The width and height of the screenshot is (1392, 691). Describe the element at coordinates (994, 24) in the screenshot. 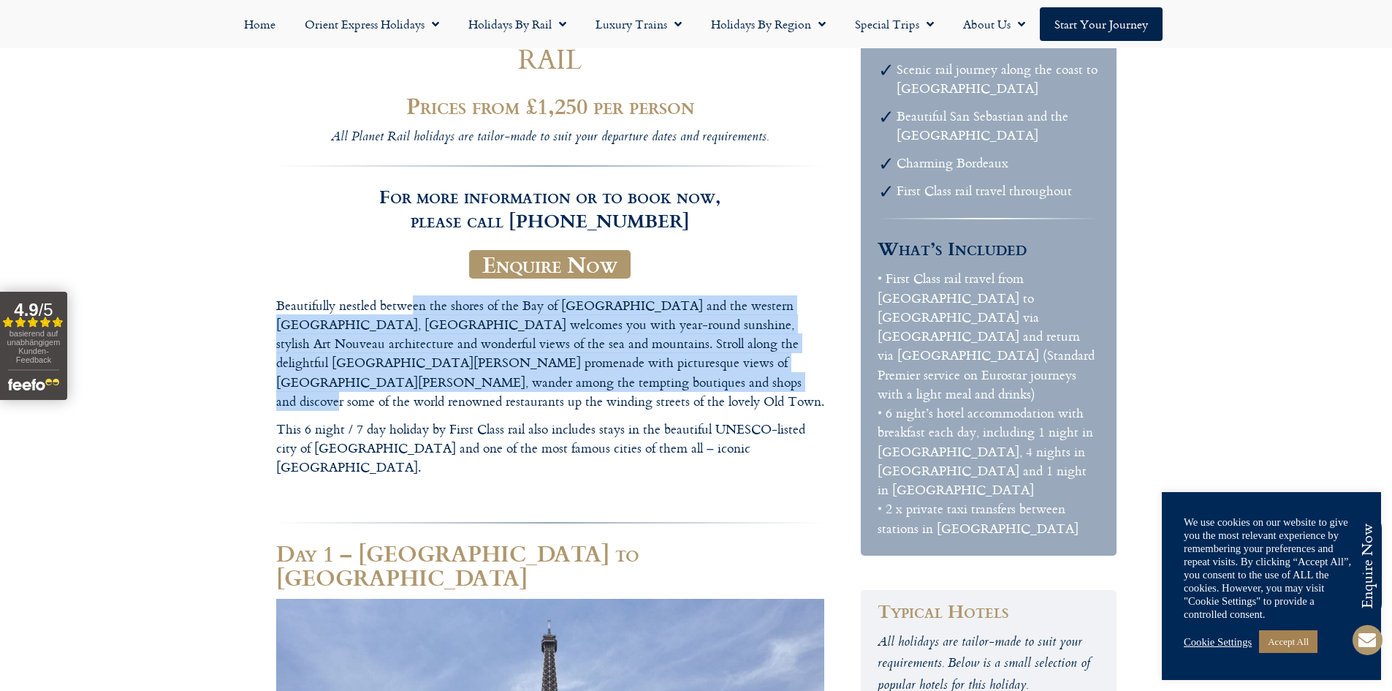

I see `a: About Us` at that location.